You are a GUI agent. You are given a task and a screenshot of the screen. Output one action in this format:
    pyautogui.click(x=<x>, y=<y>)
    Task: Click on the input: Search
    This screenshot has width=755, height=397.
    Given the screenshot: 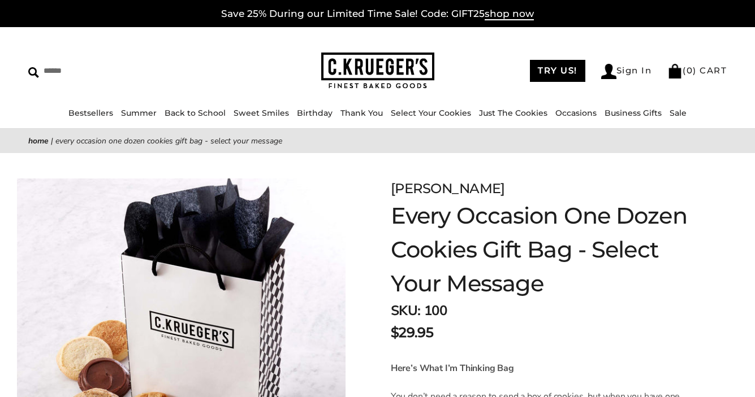 What is the action you would take?
    pyautogui.click(x=109, y=71)
    